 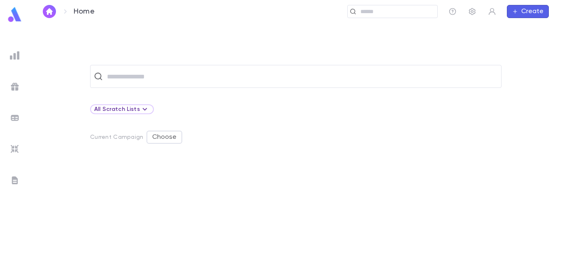 I want to click on img: reports_grey.c525e4749d1bce6a11f5fe2a8de1b229.svg, so click(x=15, y=56).